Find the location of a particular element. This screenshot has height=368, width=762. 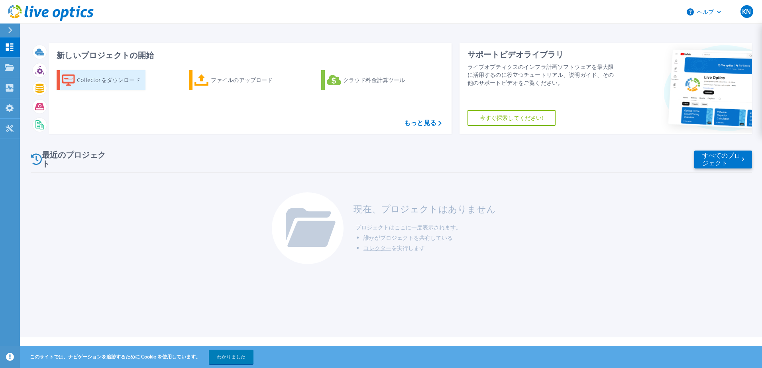

li: 誰かがプロジェクトを共有している is located at coordinates (430, 238).